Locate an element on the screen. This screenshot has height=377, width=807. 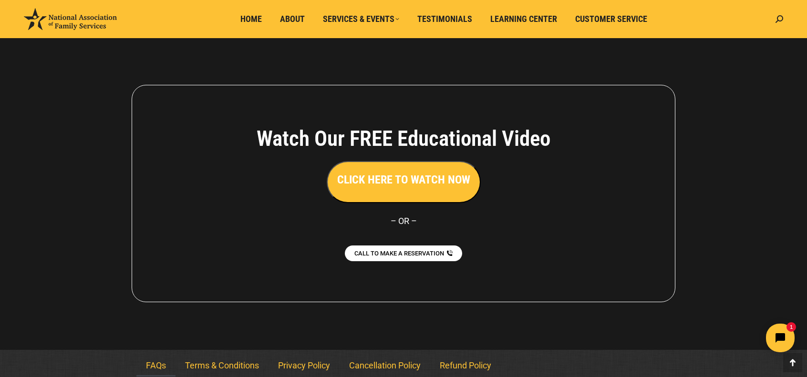
a: CLICK HERE TO WATCH NOW is located at coordinates (403, 180).